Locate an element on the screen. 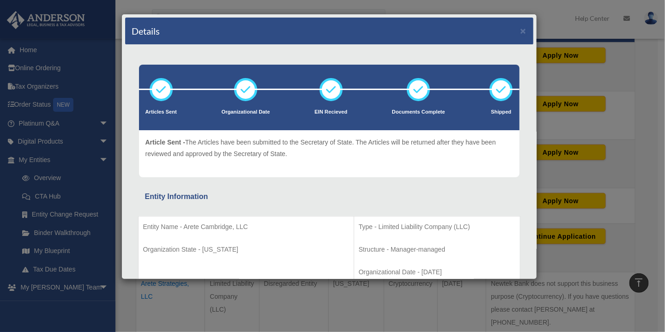  p: Organizational Date is located at coordinates (246, 112).